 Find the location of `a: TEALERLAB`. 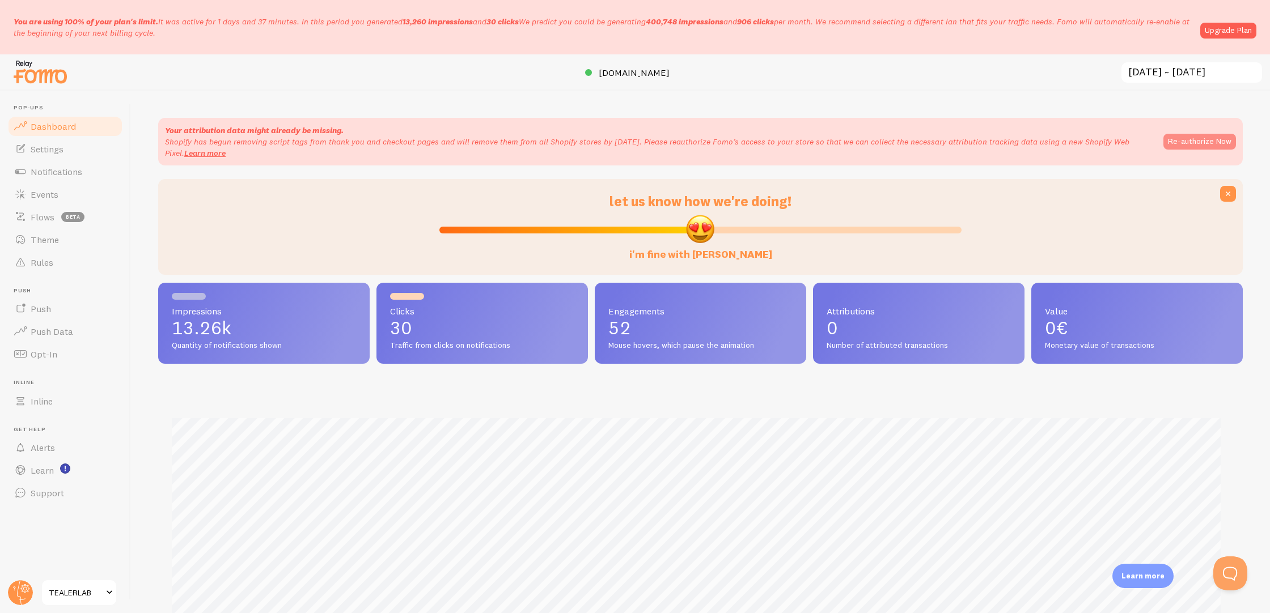

a: TEALERLAB is located at coordinates (79, 593).